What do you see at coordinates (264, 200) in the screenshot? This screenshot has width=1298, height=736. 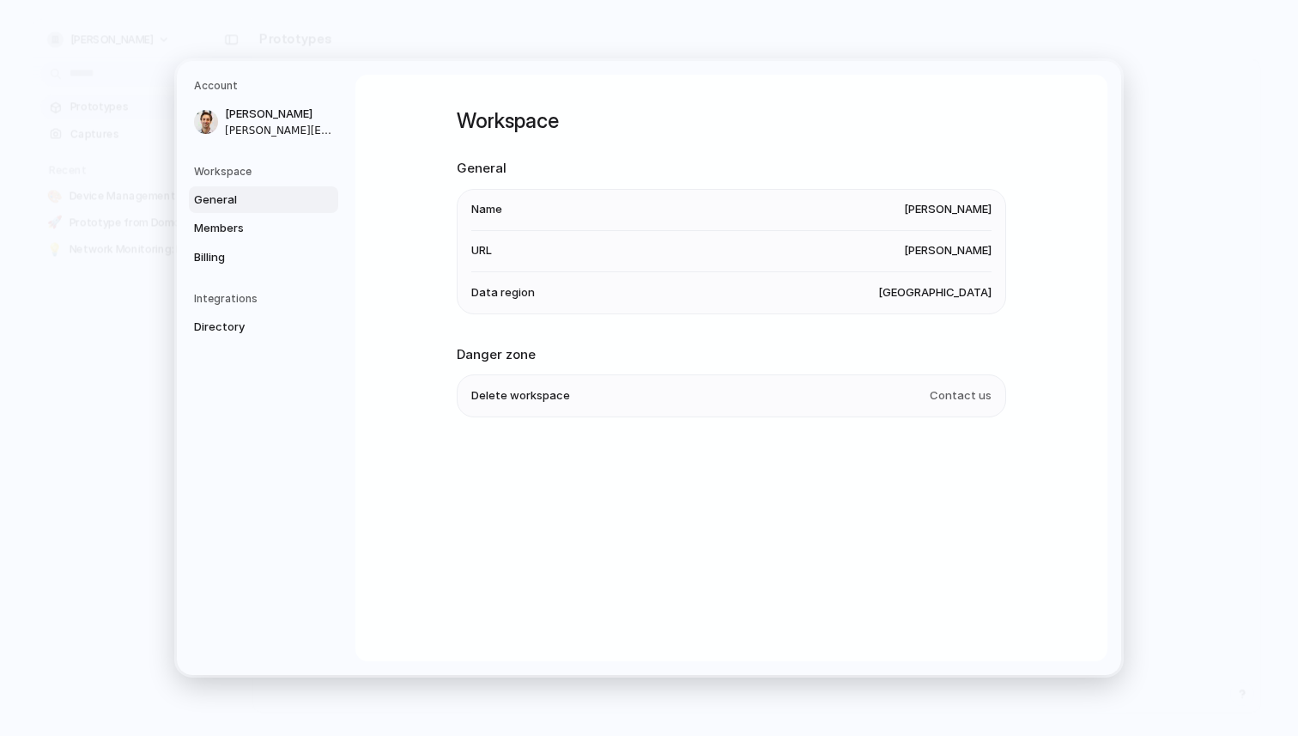 I see `a: General` at bounding box center [264, 200].